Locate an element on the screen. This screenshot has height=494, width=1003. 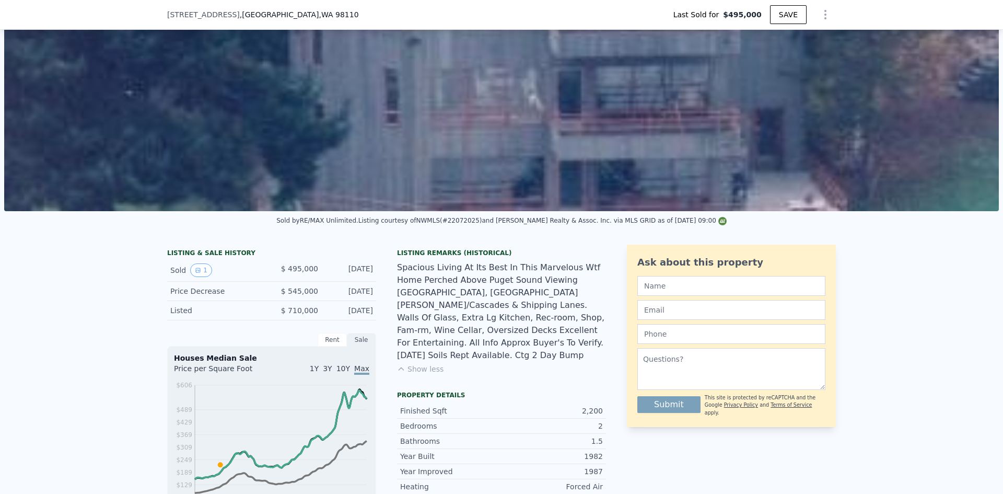
div: Finished Sqft is located at coordinates (451, 410).